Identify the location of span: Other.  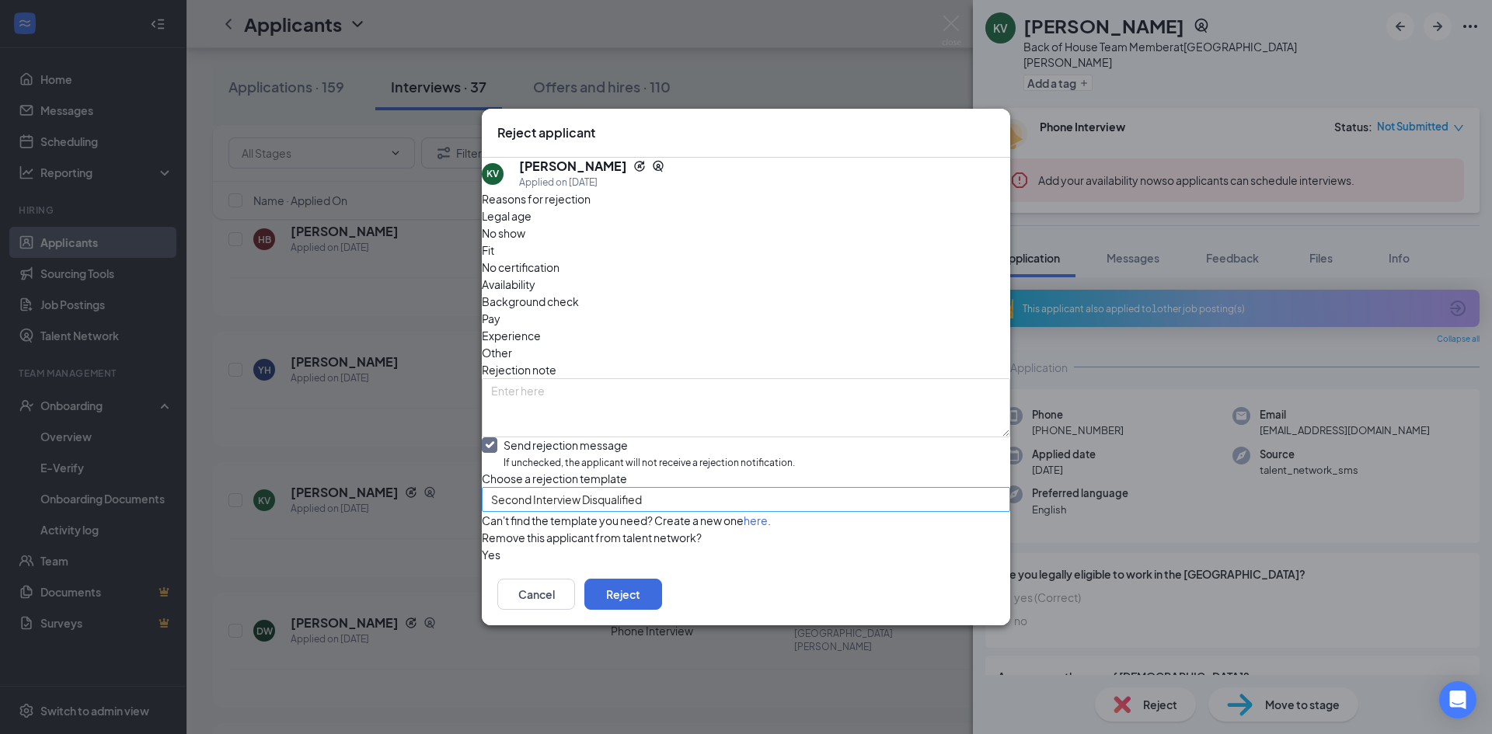
(496, 353).